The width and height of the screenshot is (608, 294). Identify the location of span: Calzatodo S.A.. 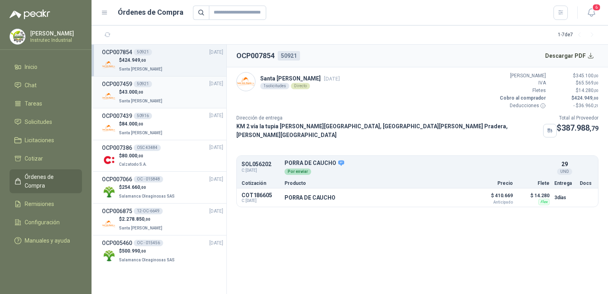
(133, 164).